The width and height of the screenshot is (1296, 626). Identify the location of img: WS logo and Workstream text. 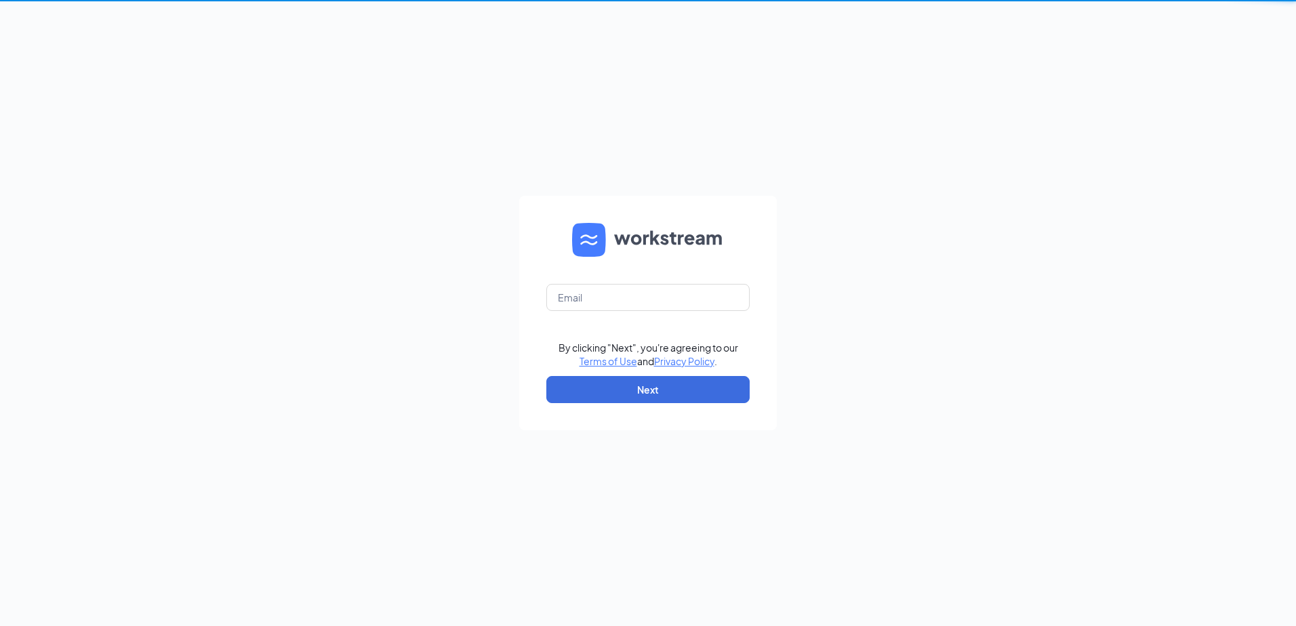
(648, 240).